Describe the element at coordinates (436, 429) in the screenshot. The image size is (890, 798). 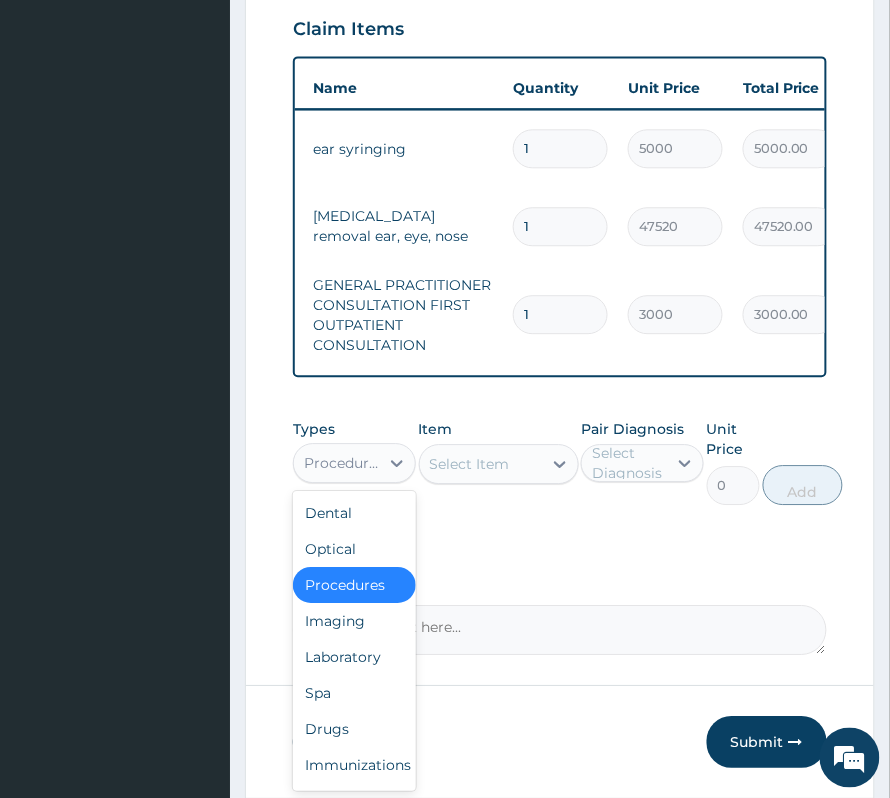
I see `label: Item` at that location.